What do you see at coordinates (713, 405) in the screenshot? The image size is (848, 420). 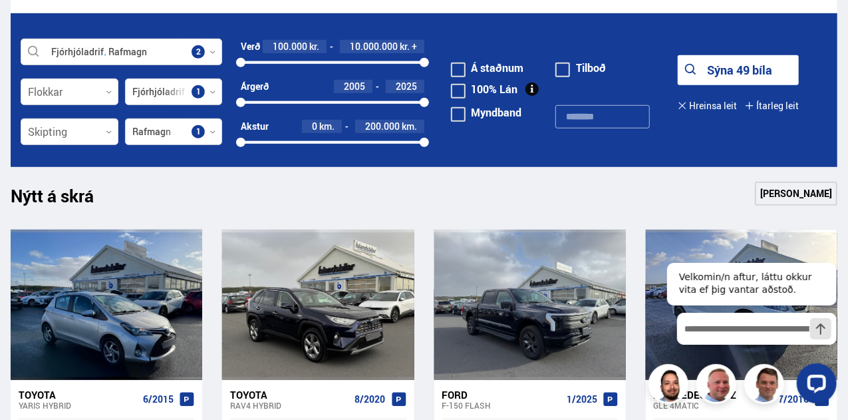 I see `div: GLE 4MATIC` at bounding box center [713, 405].